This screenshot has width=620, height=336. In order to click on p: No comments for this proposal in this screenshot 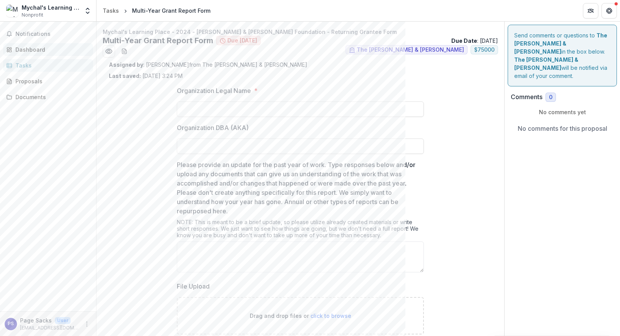, I will do `click(562, 129)`.